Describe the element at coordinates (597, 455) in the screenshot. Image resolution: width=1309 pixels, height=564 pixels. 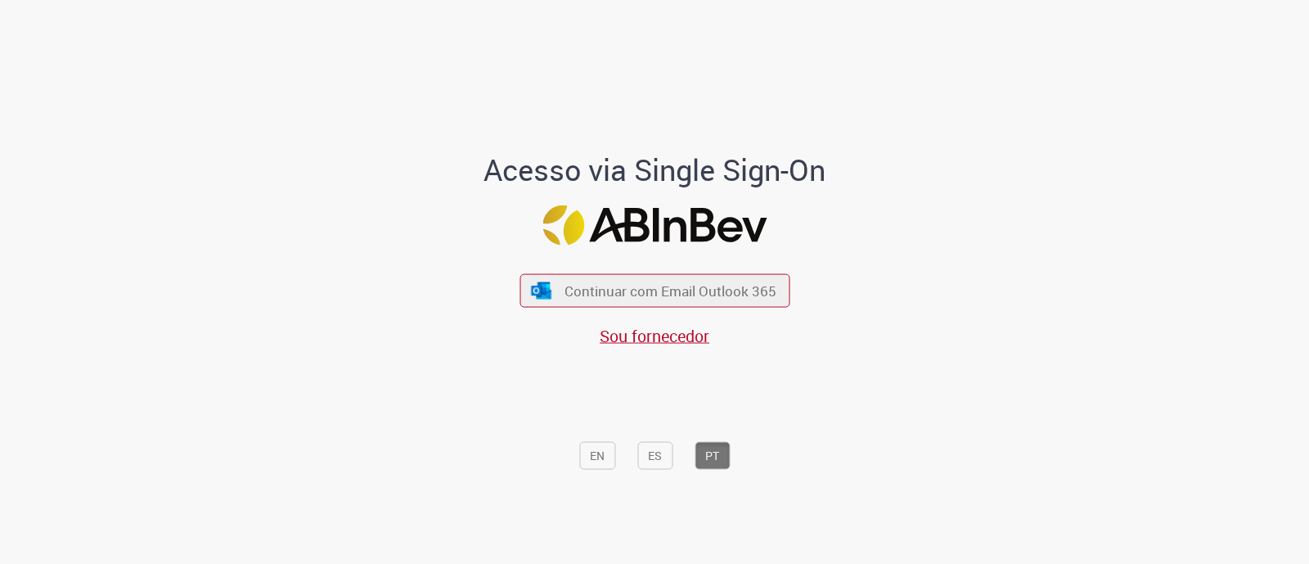
I see `button: EN` at that location.